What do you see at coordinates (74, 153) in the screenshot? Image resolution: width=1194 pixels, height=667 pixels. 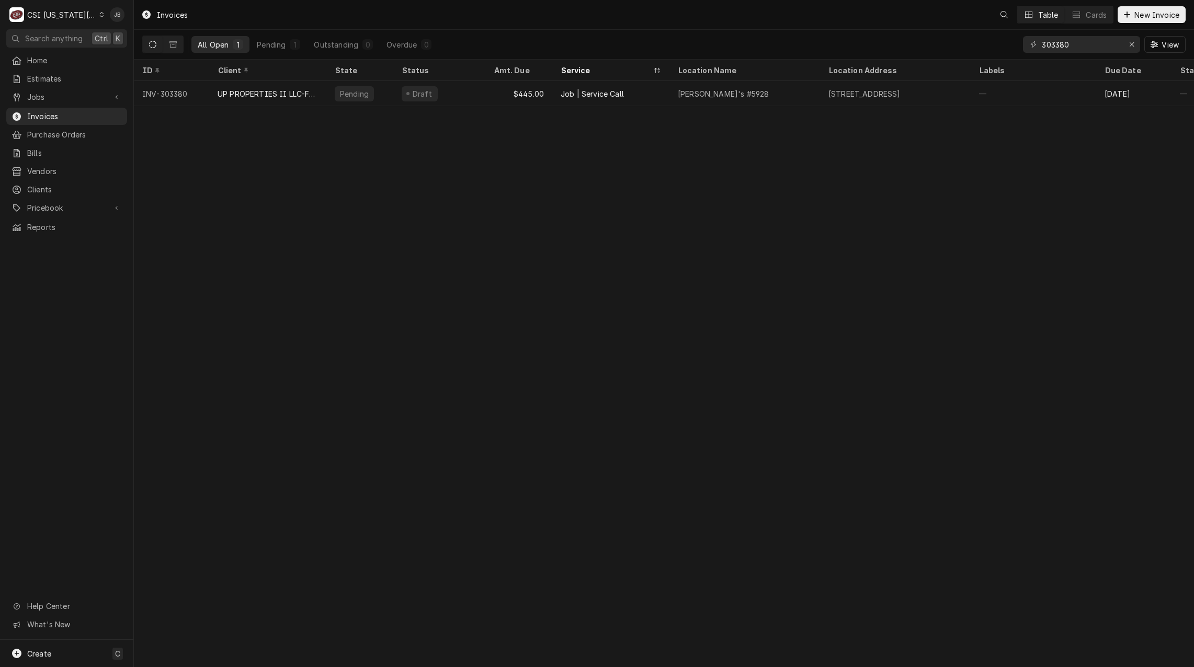 I see `span: Bills` at bounding box center [74, 153].